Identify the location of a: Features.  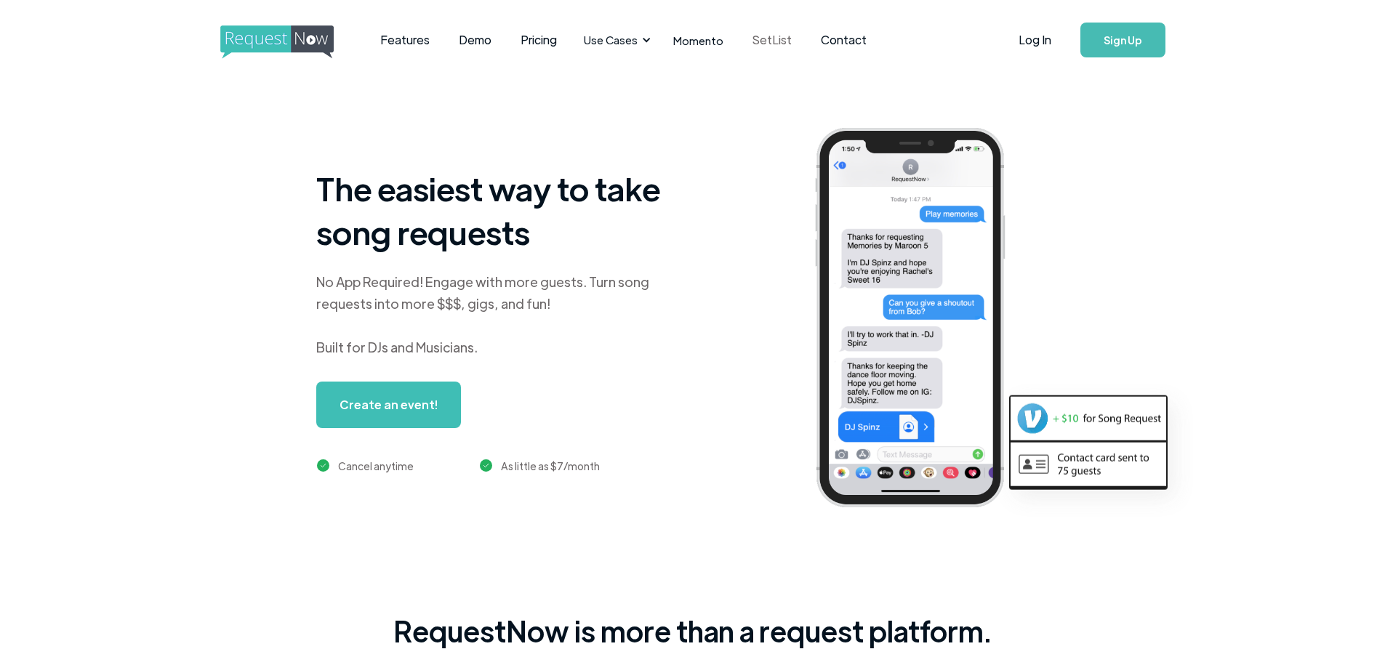
(405, 40).